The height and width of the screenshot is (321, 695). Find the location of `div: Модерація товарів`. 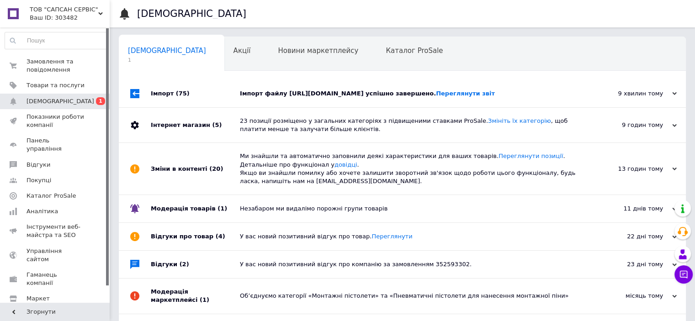

div: Модерація товарів is located at coordinates (195, 209).